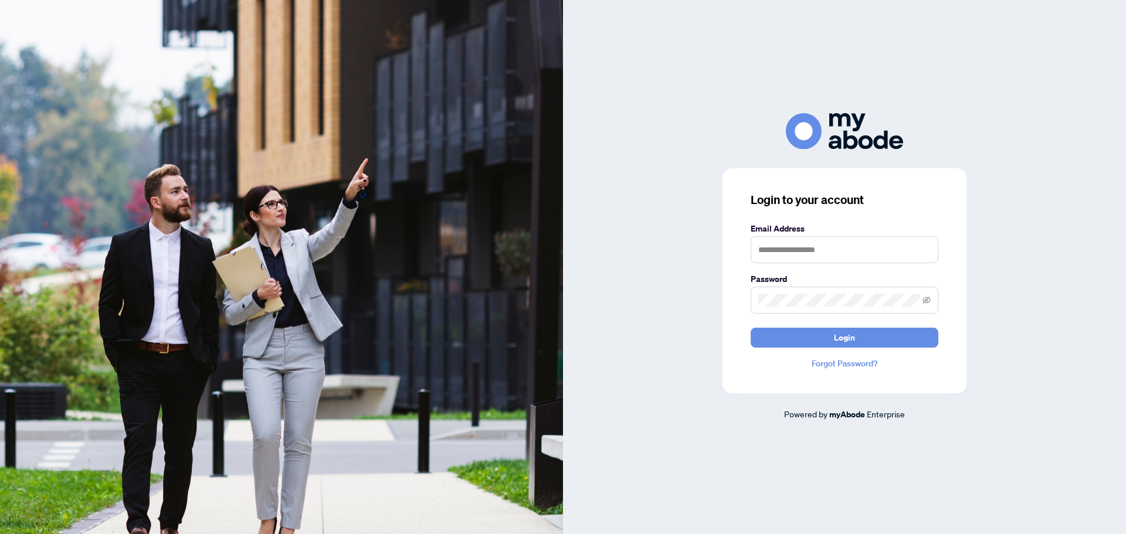 Image resolution: width=1126 pixels, height=534 pixels. Describe the element at coordinates (927, 300) in the screenshot. I see `span: eye-invisible` at that location.